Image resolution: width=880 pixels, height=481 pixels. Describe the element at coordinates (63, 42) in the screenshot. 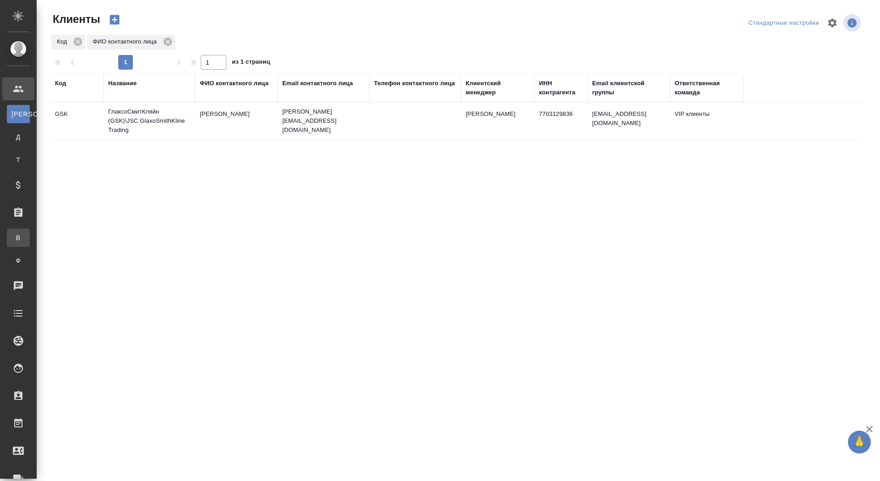

I see `p: Код` at that location.